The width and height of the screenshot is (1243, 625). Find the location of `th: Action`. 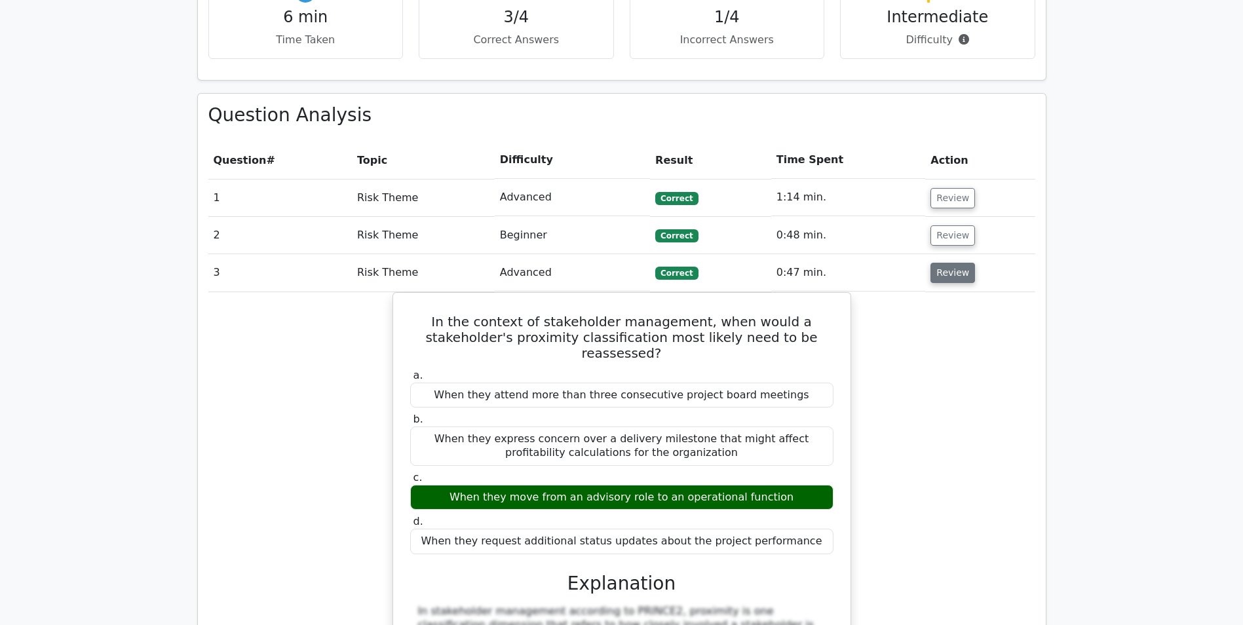

th: Action is located at coordinates (980, 160).